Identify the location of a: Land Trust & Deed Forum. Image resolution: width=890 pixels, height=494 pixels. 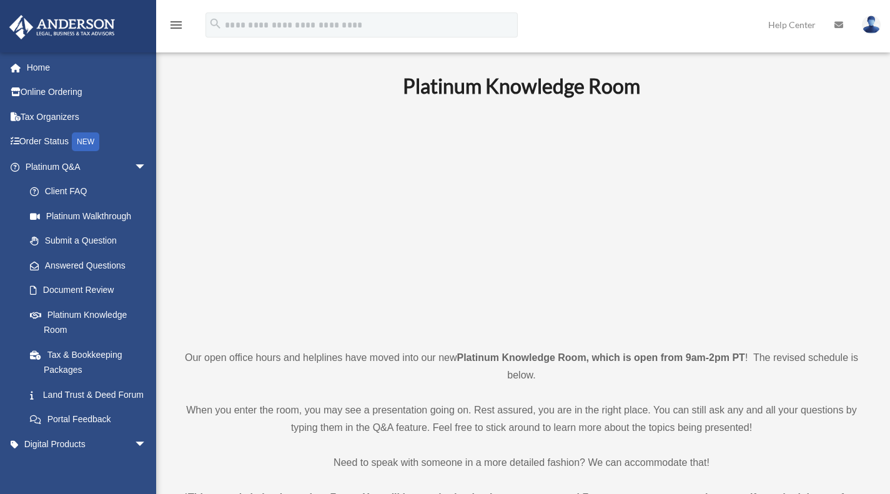
(91, 395).